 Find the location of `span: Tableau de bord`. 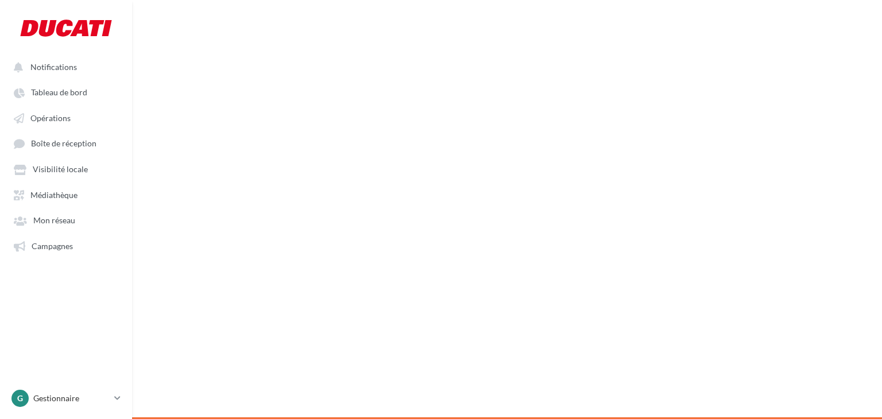

span: Tableau de bord is located at coordinates (59, 92).